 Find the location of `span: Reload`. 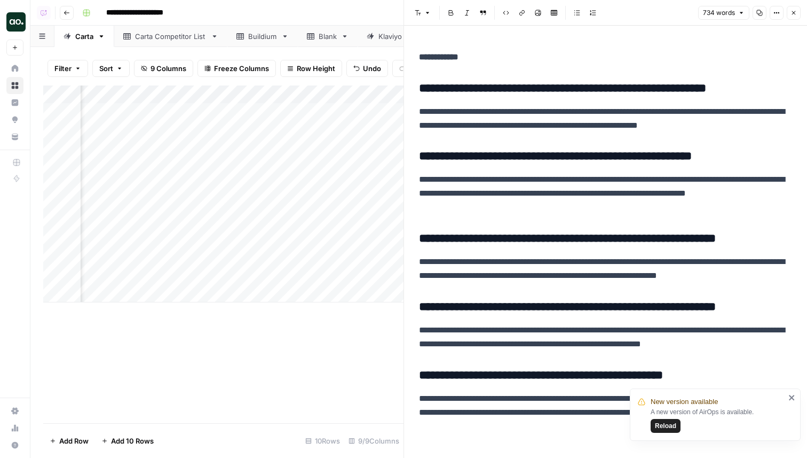

span: Reload is located at coordinates (666, 426).